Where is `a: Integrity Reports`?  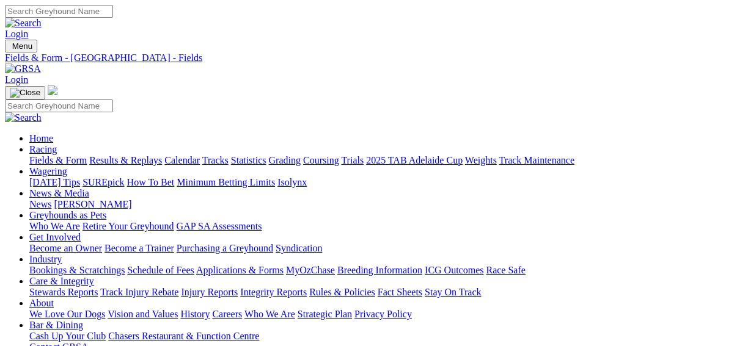
a: Integrity Reports is located at coordinates (273, 292).